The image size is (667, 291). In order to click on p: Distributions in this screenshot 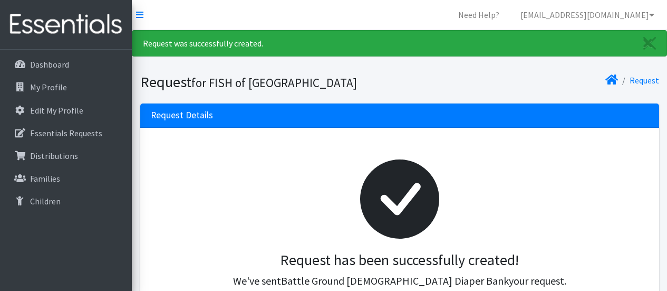, I will do `click(54, 156)`.